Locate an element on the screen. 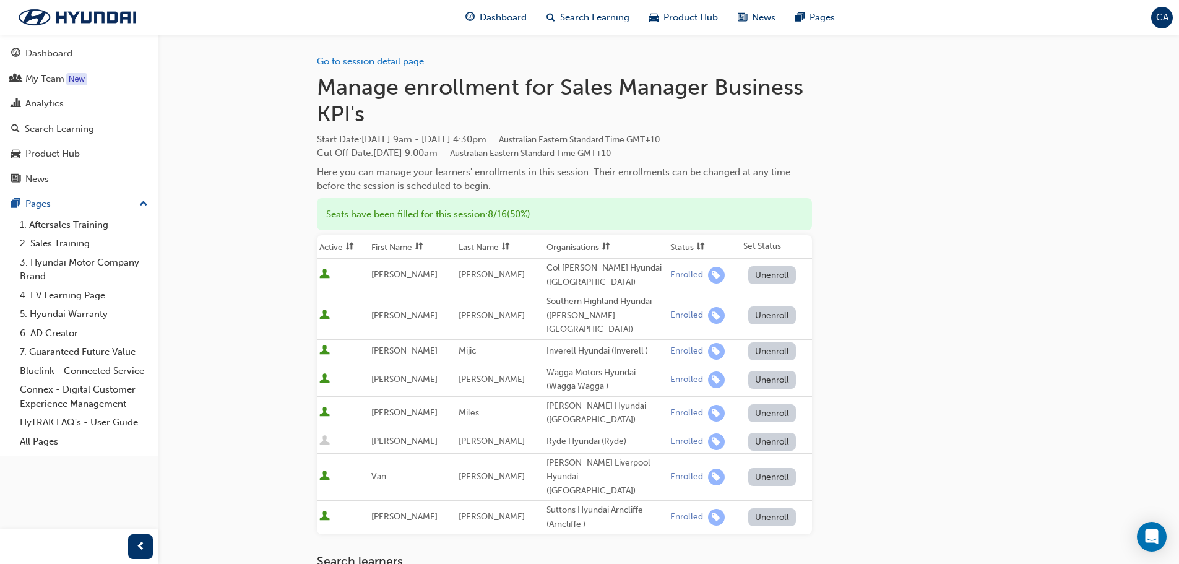  div: Open Intercom Messenger is located at coordinates (1152, 537).